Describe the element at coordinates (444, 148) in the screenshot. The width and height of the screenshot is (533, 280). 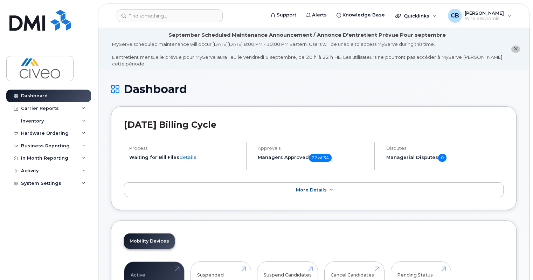
I see `h4: Disputes` at that location.